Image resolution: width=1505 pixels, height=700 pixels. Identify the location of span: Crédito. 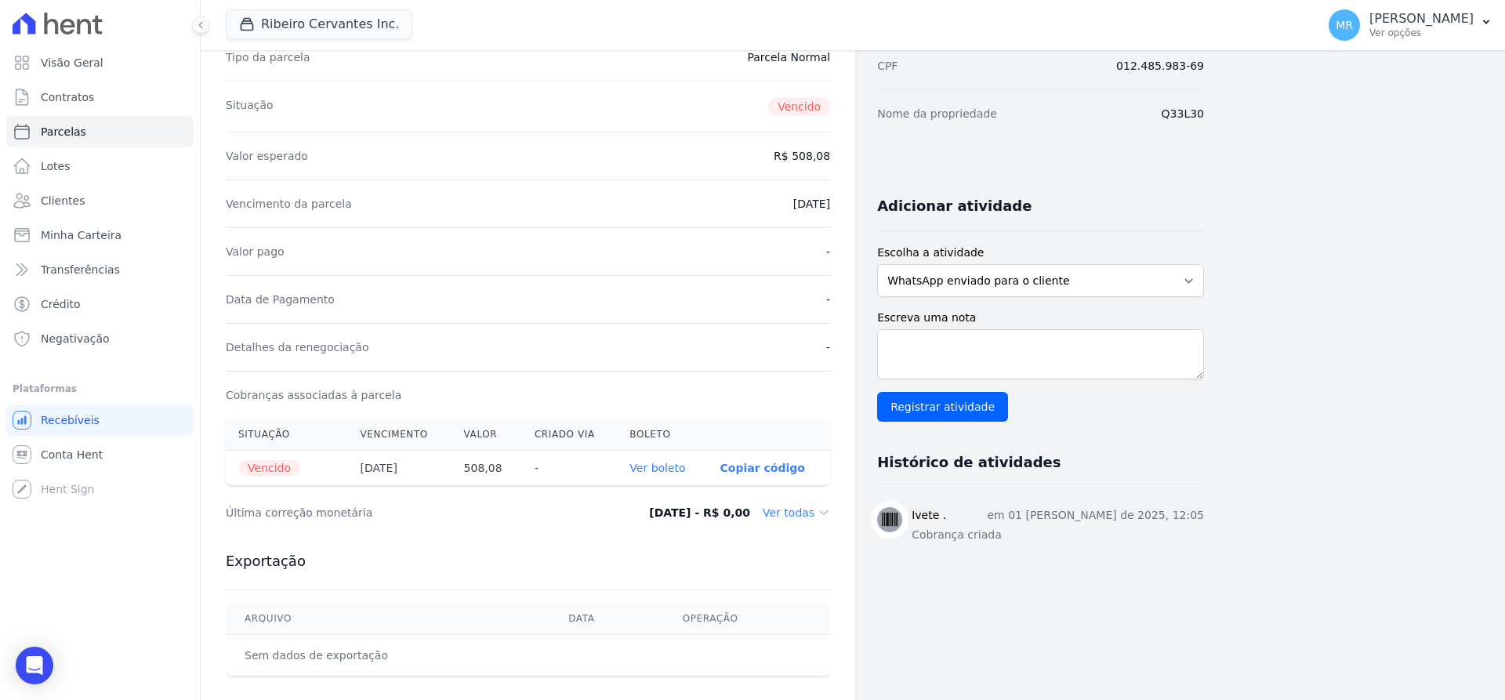
(60, 304).